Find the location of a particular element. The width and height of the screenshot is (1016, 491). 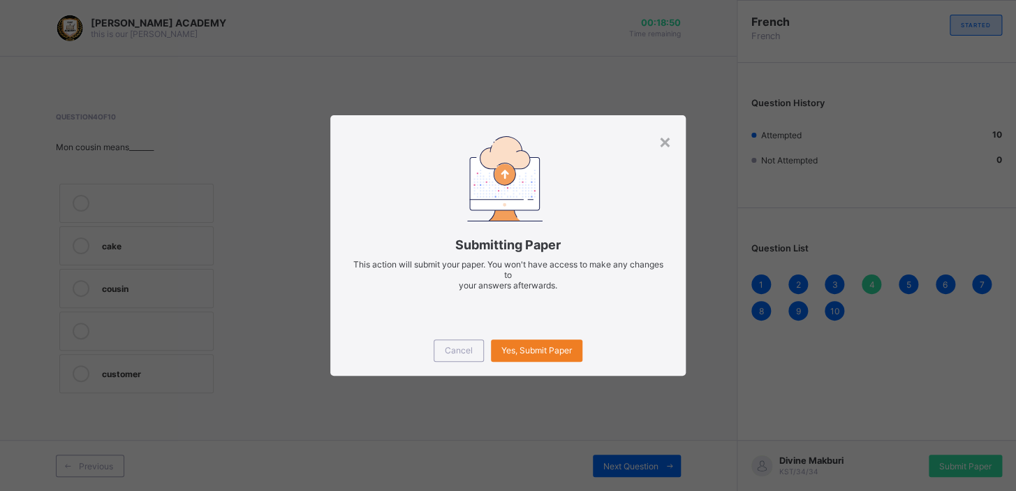

span: Cancel is located at coordinates (459, 350).